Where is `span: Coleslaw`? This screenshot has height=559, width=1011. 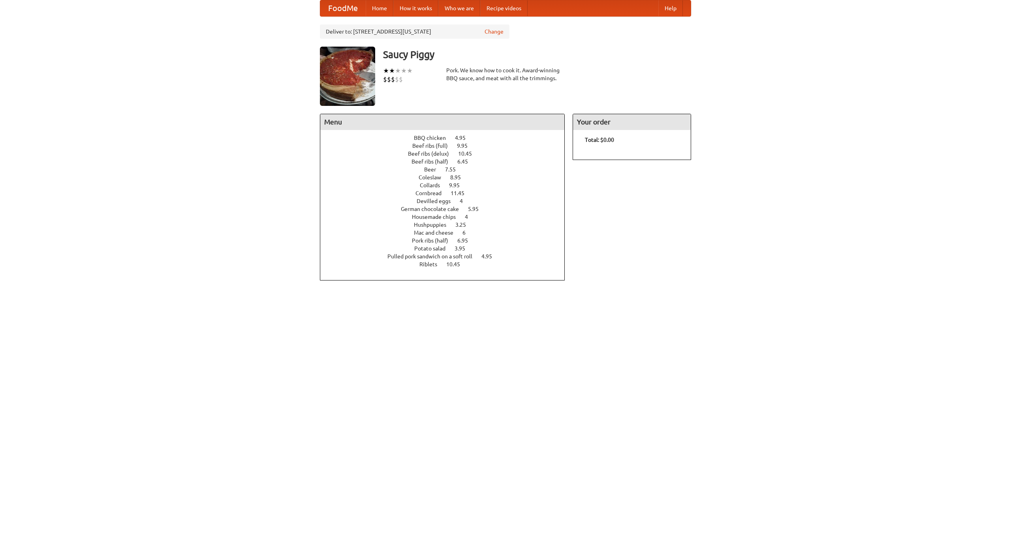
span: Coleslaw is located at coordinates (433, 177).